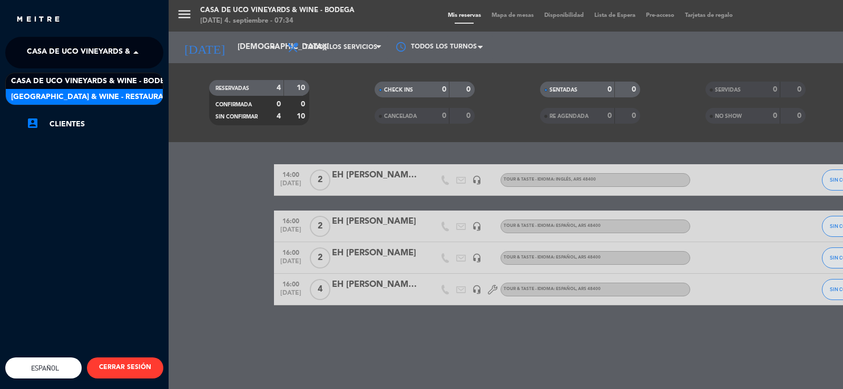 The height and width of the screenshot is (389, 843). Describe the element at coordinates (33, 123) in the screenshot. I see `i: account_box` at that location.